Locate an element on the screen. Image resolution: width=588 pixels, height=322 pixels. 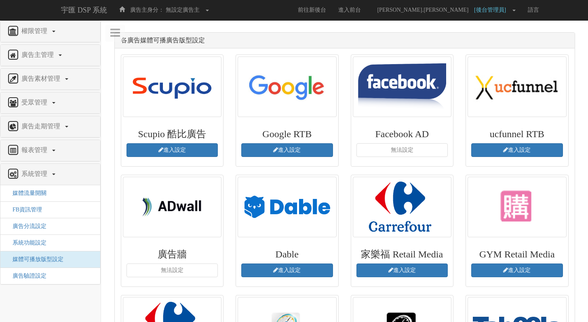
h3: 家樂福 Retail Media is located at coordinates (402, 254).